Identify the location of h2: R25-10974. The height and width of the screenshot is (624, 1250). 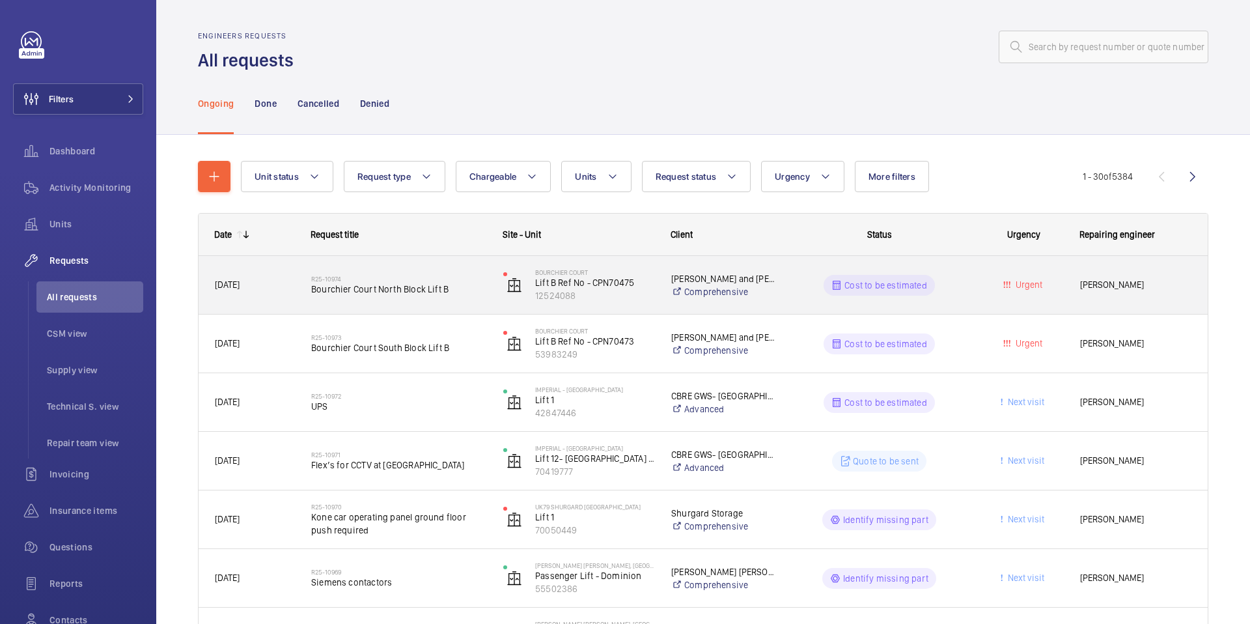
(398, 279).